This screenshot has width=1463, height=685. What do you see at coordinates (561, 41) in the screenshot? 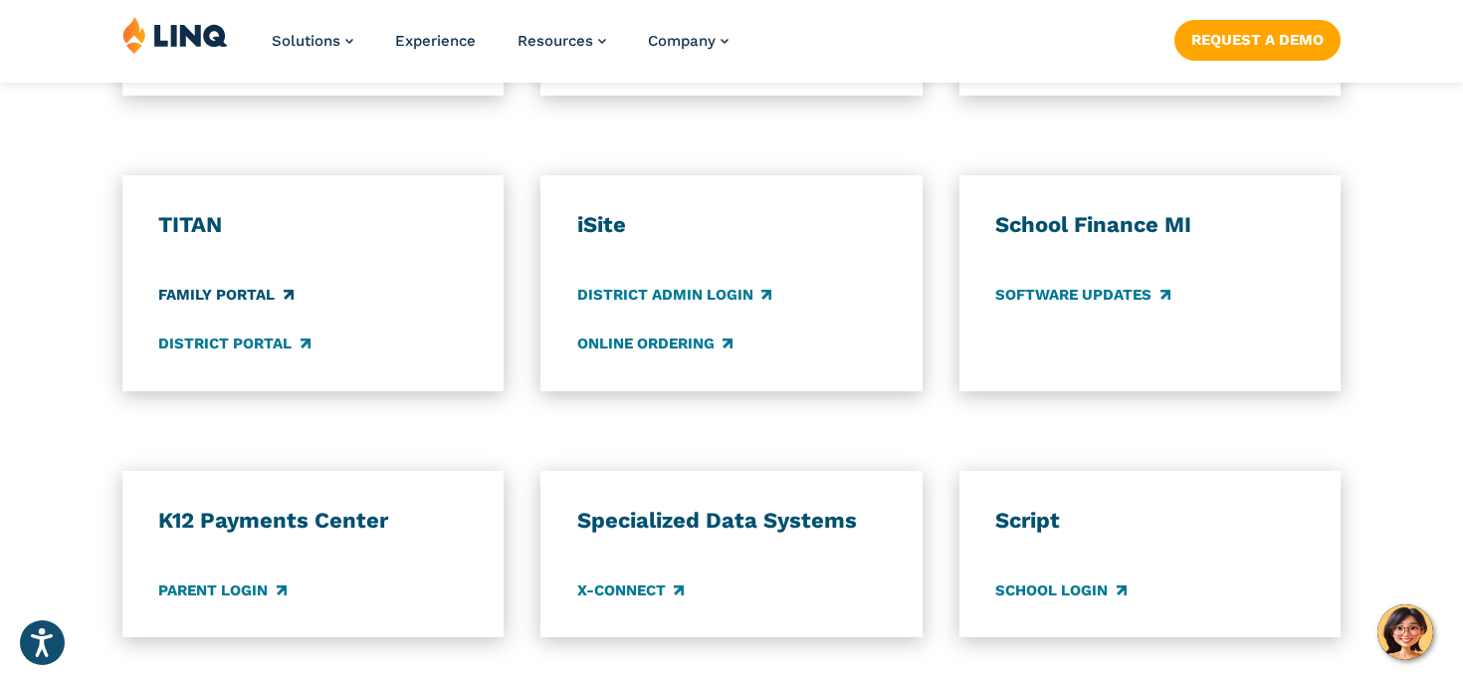
I see `a: Resources` at bounding box center [561, 41].